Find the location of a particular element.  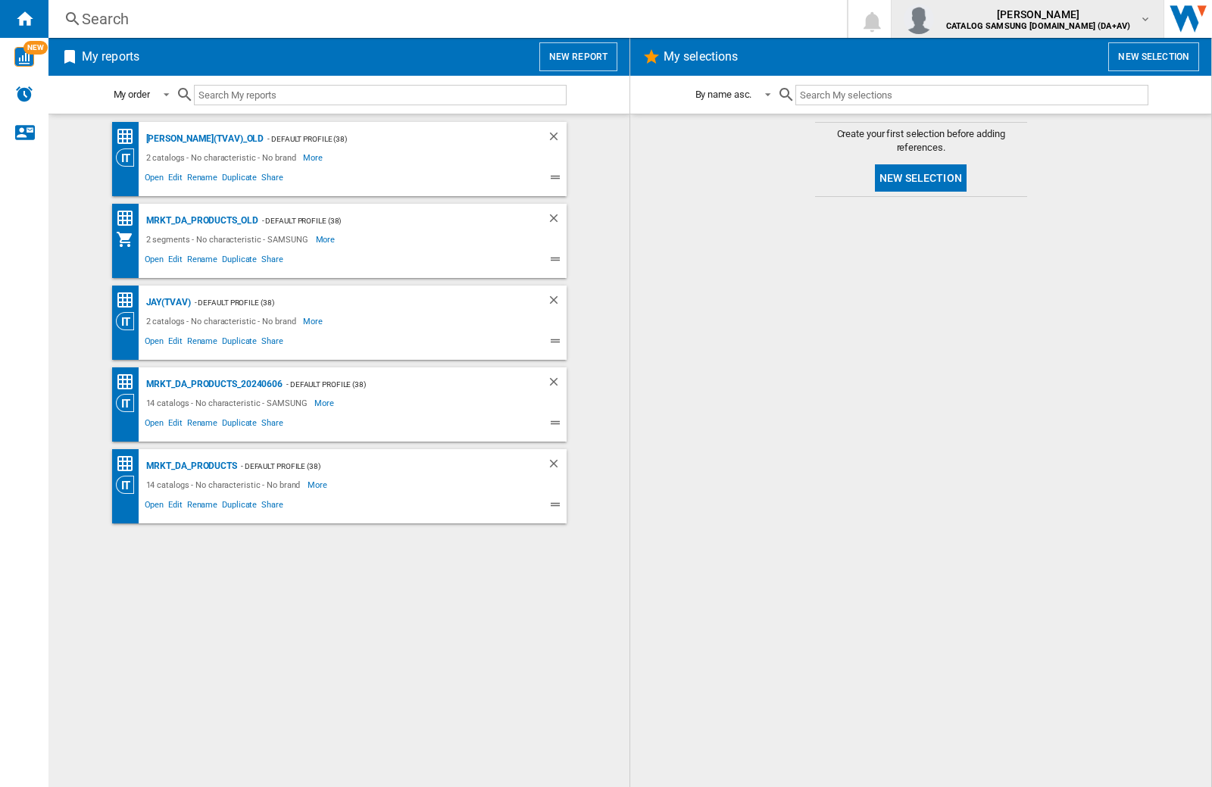

div: JAY(TVAV) is located at coordinates (167, 302).